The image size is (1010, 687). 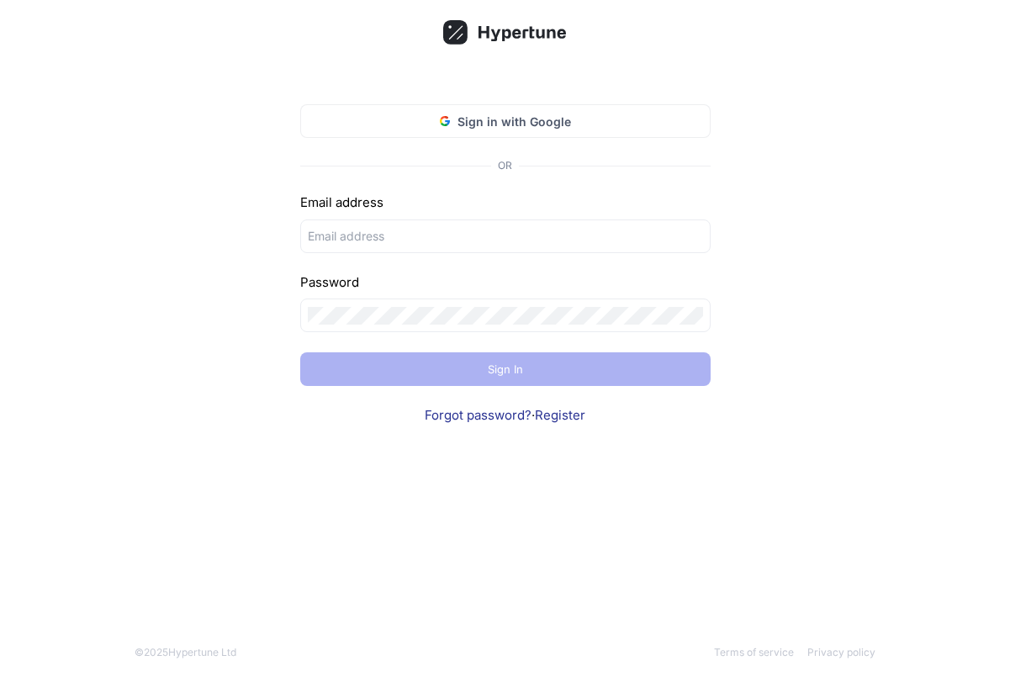 I want to click on div: Email address, so click(x=506, y=203).